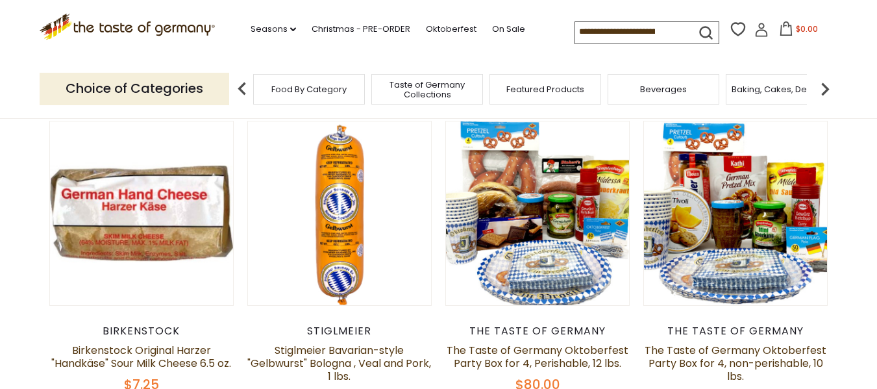  What do you see at coordinates (141, 331) in the screenshot?
I see `div: Birkenstock` at bounding box center [141, 331].